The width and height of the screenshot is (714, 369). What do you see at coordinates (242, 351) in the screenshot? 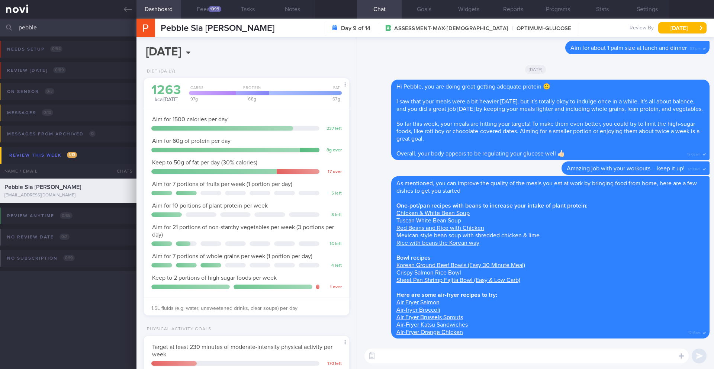
I see `span: Target at least 230 minutes of moderate-intensity physical activity per week` at bounding box center [242, 351].